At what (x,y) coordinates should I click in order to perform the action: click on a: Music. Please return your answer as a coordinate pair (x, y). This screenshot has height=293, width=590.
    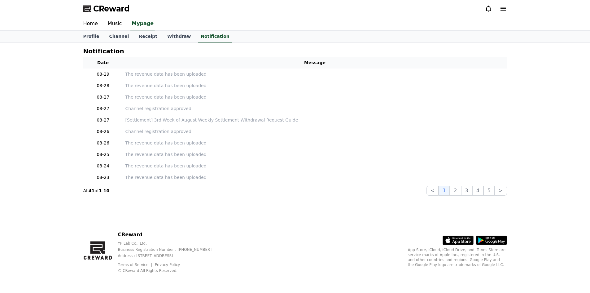
    Looking at the image, I should click on (115, 24).